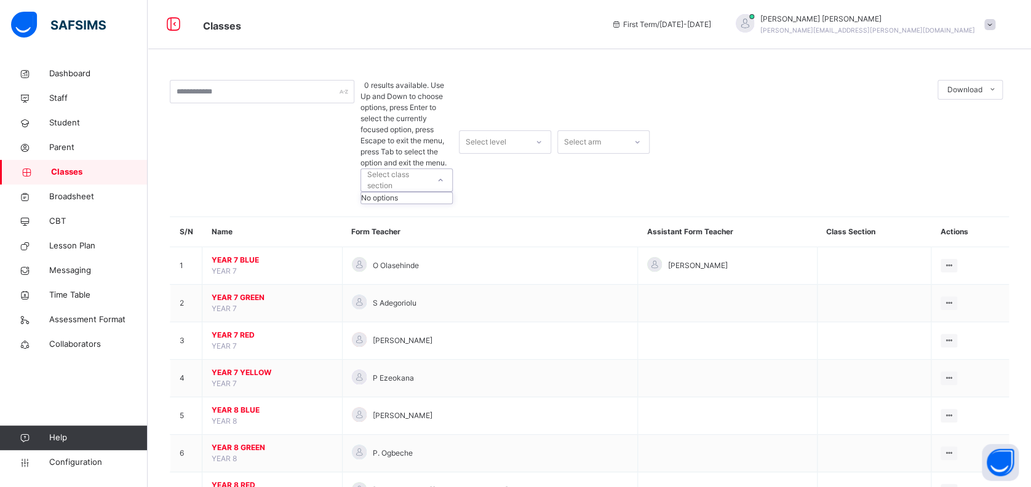 The image size is (1031, 487). I want to click on div: No options, so click(406, 198).